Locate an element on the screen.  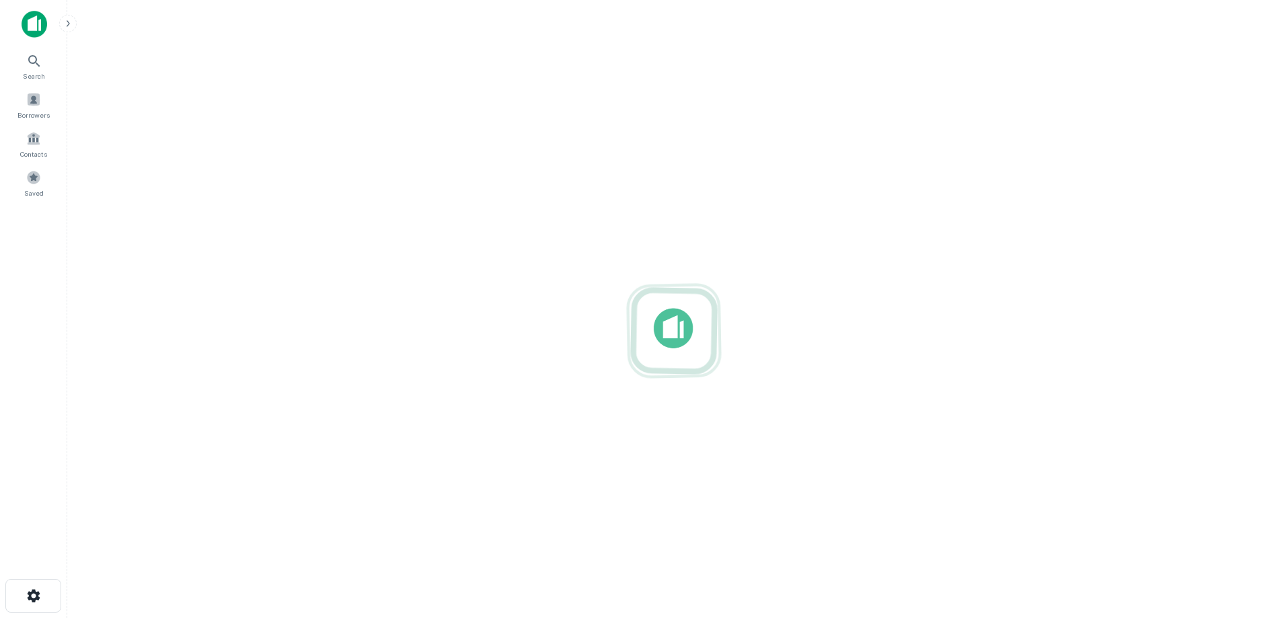
div: Saved is located at coordinates (34, 183).